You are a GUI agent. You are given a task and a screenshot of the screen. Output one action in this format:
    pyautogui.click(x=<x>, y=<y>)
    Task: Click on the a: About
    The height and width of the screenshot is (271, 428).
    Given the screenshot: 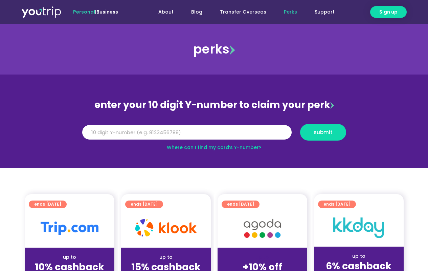 What is the action you would take?
    pyautogui.click(x=166, y=12)
    